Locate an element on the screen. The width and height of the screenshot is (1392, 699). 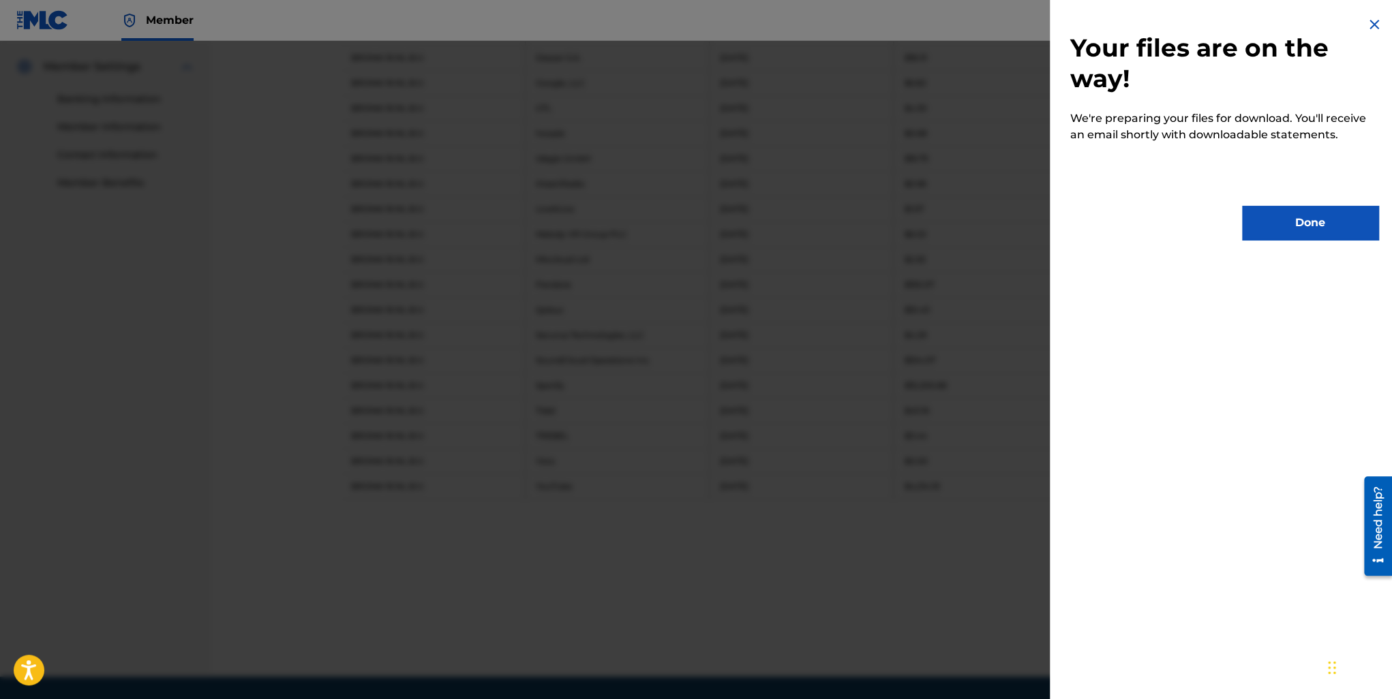
span: Member is located at coordinates (170, 20).